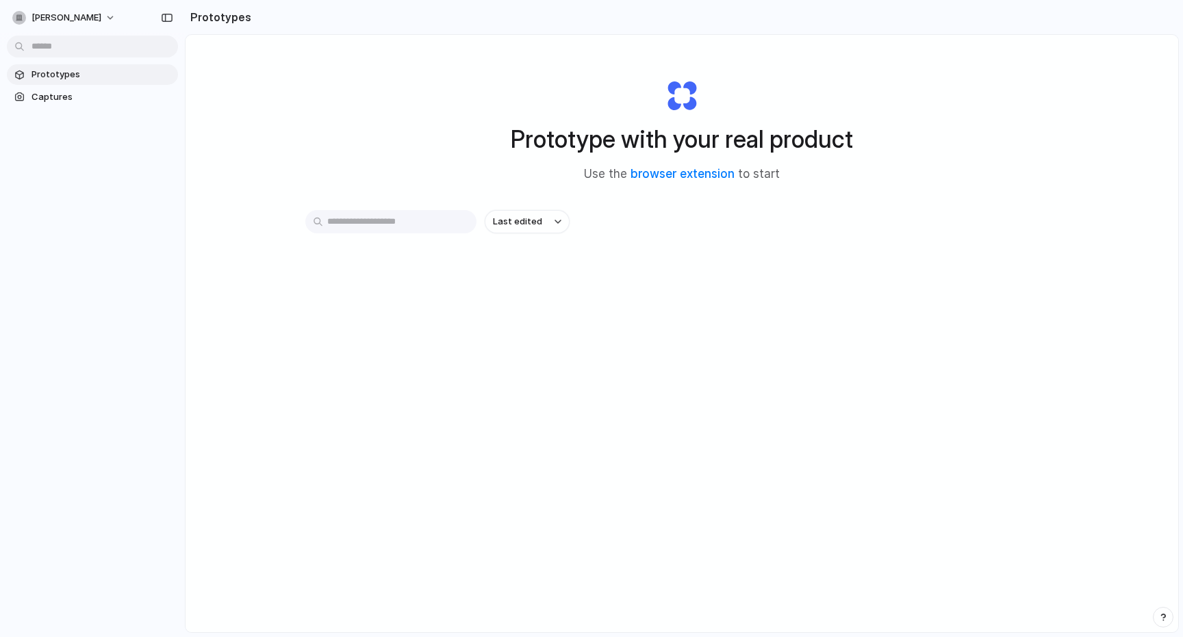 The width and height of the screenshot is (1183, 637). Describe the element at coordinates (92, 97) in the screenshot. I see `a: Captures` at that location.